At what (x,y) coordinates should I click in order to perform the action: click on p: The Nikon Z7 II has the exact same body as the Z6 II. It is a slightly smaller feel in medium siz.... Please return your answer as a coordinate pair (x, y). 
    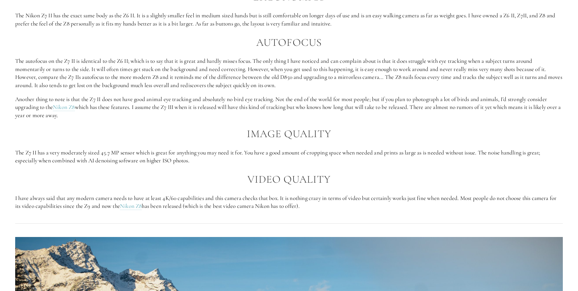
    Looking at the image, I should click on (289, 19).